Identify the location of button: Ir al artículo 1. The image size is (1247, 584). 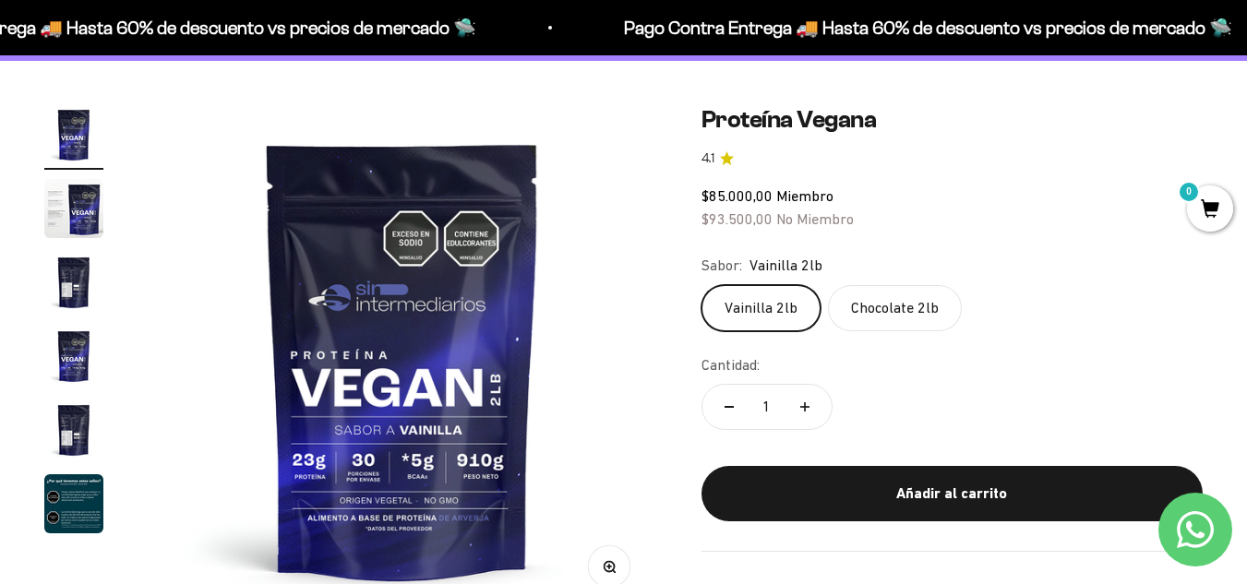
(74, 138).